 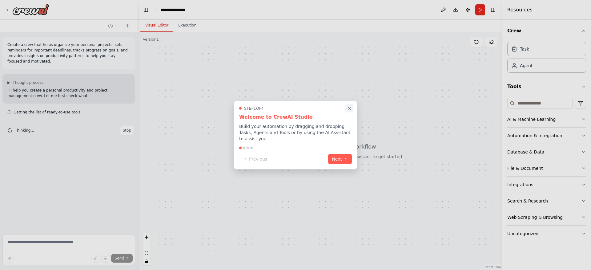 What do you see at coordinates (254, 108) in the screenshot?
I see `span: Step 1 of 4` at bounding box center [254, 108].